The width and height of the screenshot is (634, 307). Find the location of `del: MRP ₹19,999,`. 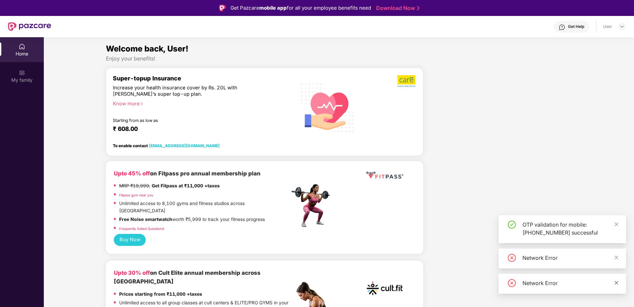

del: MRP ₹19,999, is located at coordinates (135, 186).